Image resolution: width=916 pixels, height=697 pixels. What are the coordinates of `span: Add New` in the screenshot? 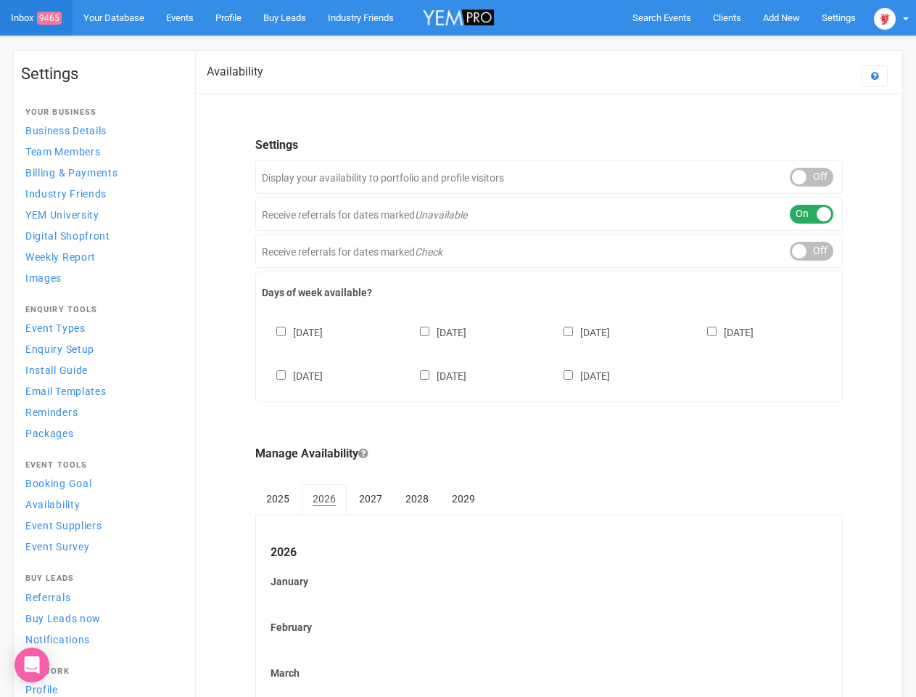 It's located at (781, 17).